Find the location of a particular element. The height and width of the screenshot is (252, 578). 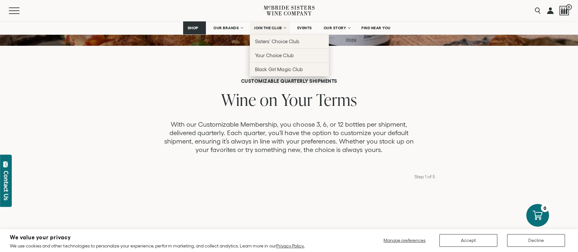

button: Decline is located at coordinates (536, 241).